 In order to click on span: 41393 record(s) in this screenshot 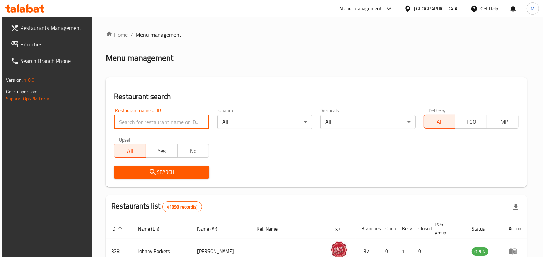, I will do `click(182, 207)`.